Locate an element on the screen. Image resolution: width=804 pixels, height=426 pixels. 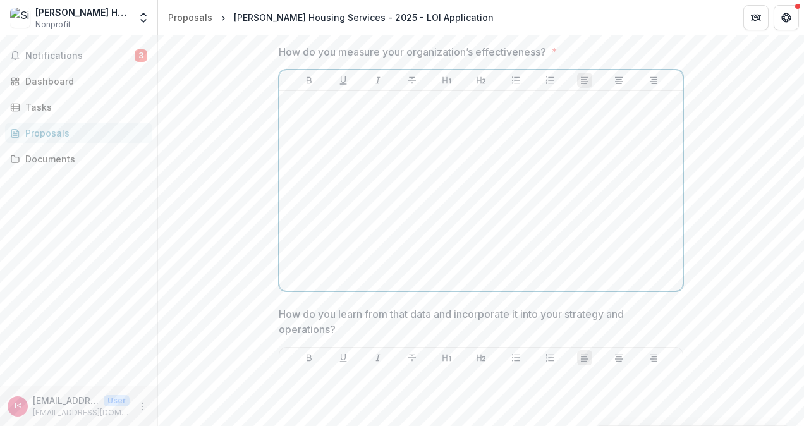
div: Dashboard is located at coordinates (83, 81).